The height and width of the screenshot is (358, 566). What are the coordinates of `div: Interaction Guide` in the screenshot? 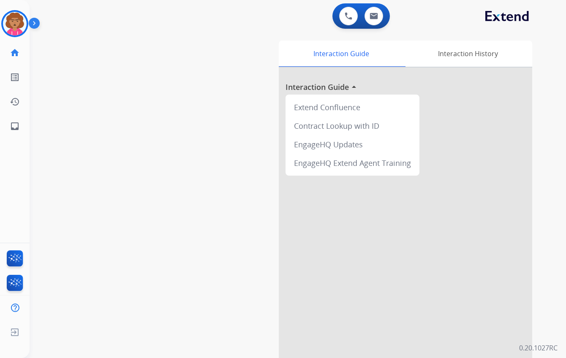 It's located at (341, 54).